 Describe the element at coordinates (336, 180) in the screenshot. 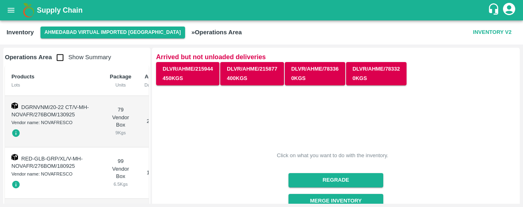

I see `button: Regrade` at that location.